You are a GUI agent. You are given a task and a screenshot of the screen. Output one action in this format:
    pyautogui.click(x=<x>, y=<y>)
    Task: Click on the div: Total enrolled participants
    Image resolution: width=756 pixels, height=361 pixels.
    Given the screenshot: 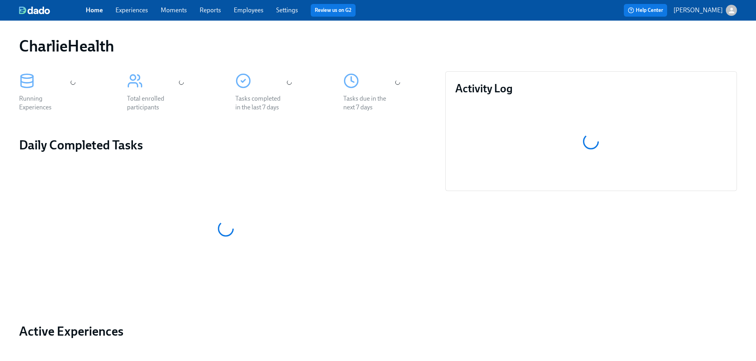 What is the action you would take?
    pyautogui.click(x=152, y=103)
    